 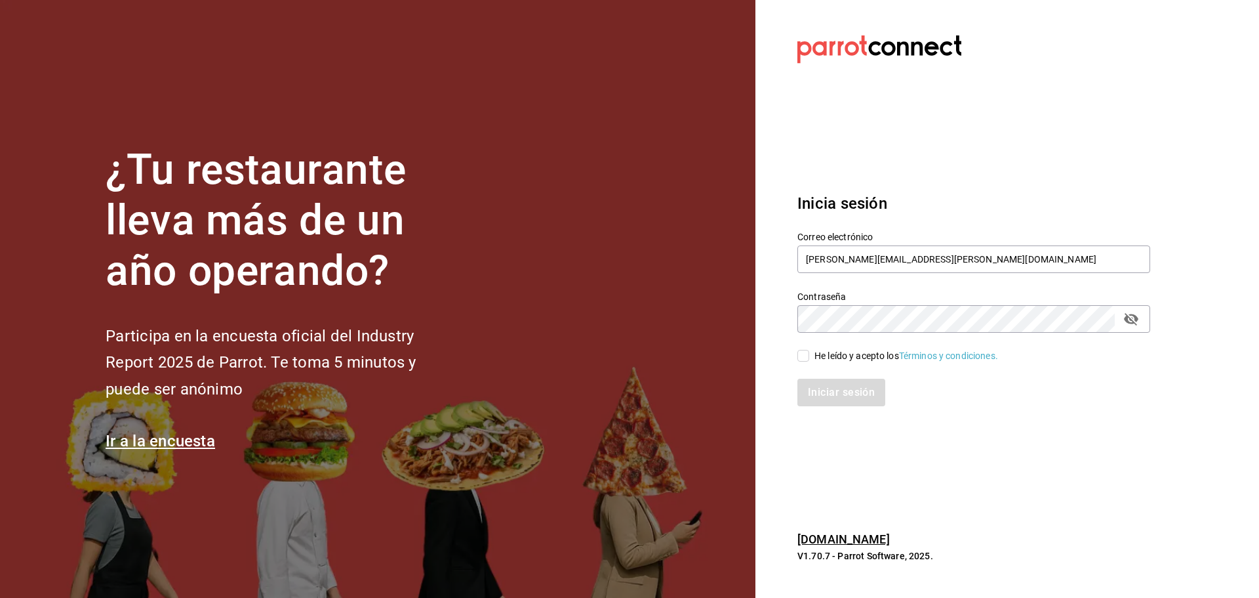 I want to click on h1: ¿Tu restaurante lleva más de un año operando?, so click(x=283, y=220).